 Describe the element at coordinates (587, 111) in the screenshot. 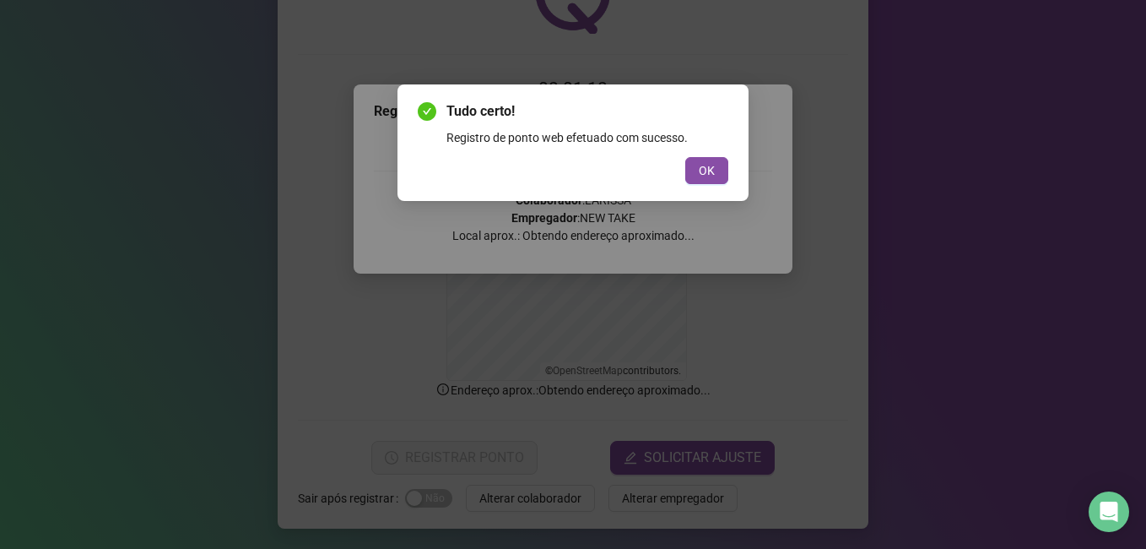

I see `span: Tudo certo!` at that location.